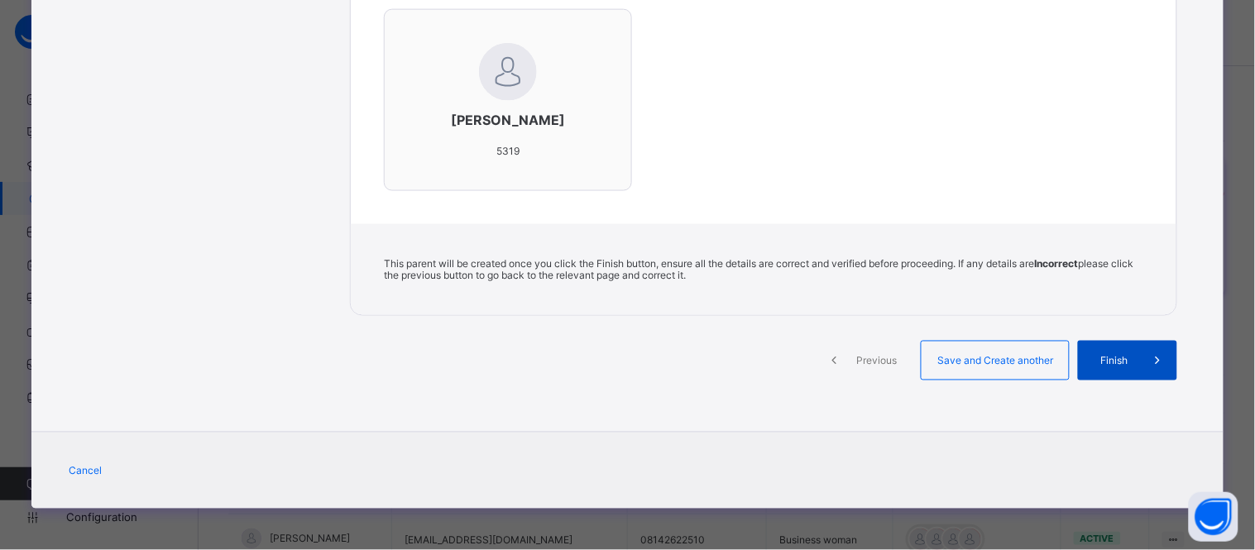 This screenshot has width=1255, height=550. I want to click on button: Open asap, so click(1213, 517).